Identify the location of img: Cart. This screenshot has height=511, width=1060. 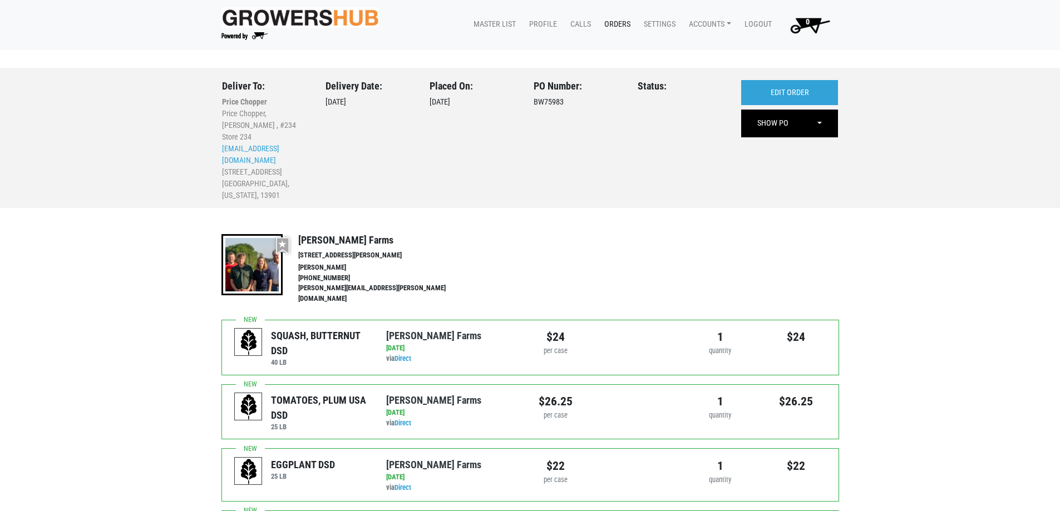
(810, 25).